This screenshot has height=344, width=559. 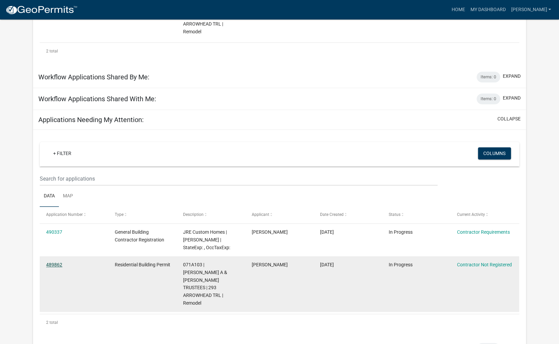 What do you see at coordinates (470, 215) in the screenshot?
I see `span: Current Activity` at bounding box center [470, 215].